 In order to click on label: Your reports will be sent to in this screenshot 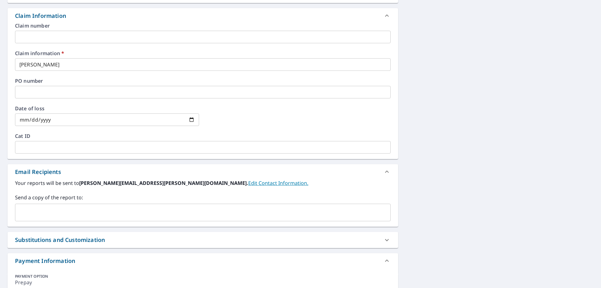, I will do `click(203, 183)`.